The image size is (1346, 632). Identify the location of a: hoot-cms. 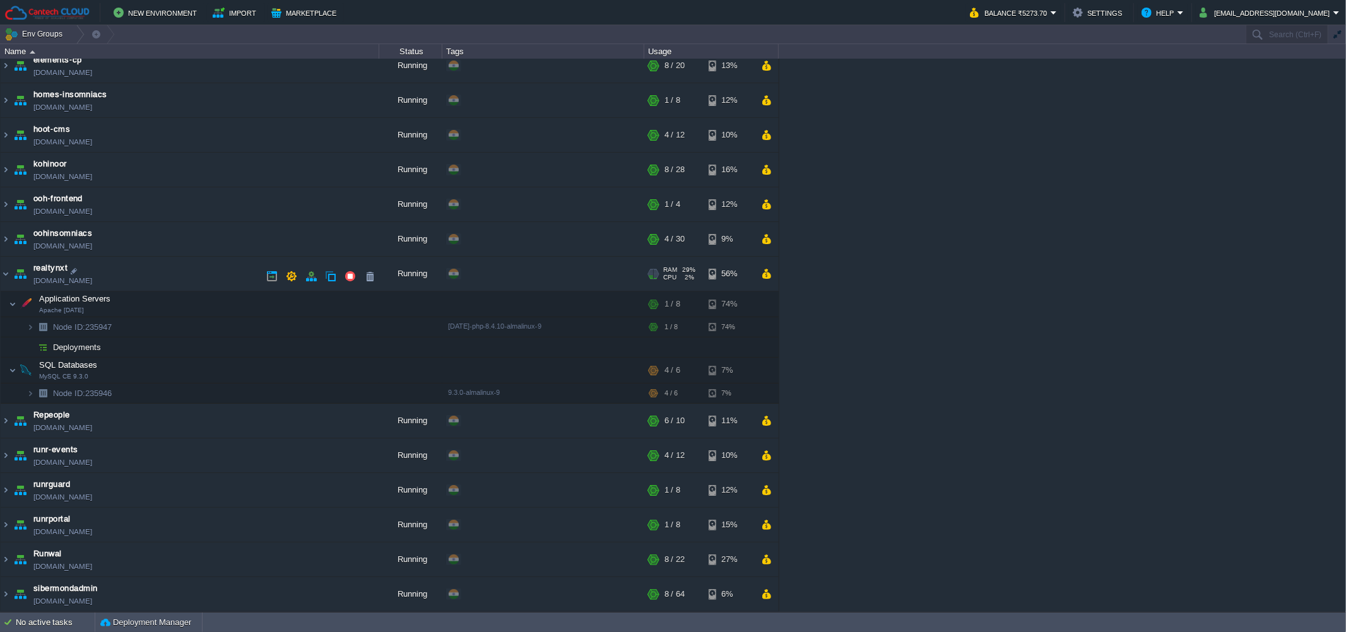
(52, 129).